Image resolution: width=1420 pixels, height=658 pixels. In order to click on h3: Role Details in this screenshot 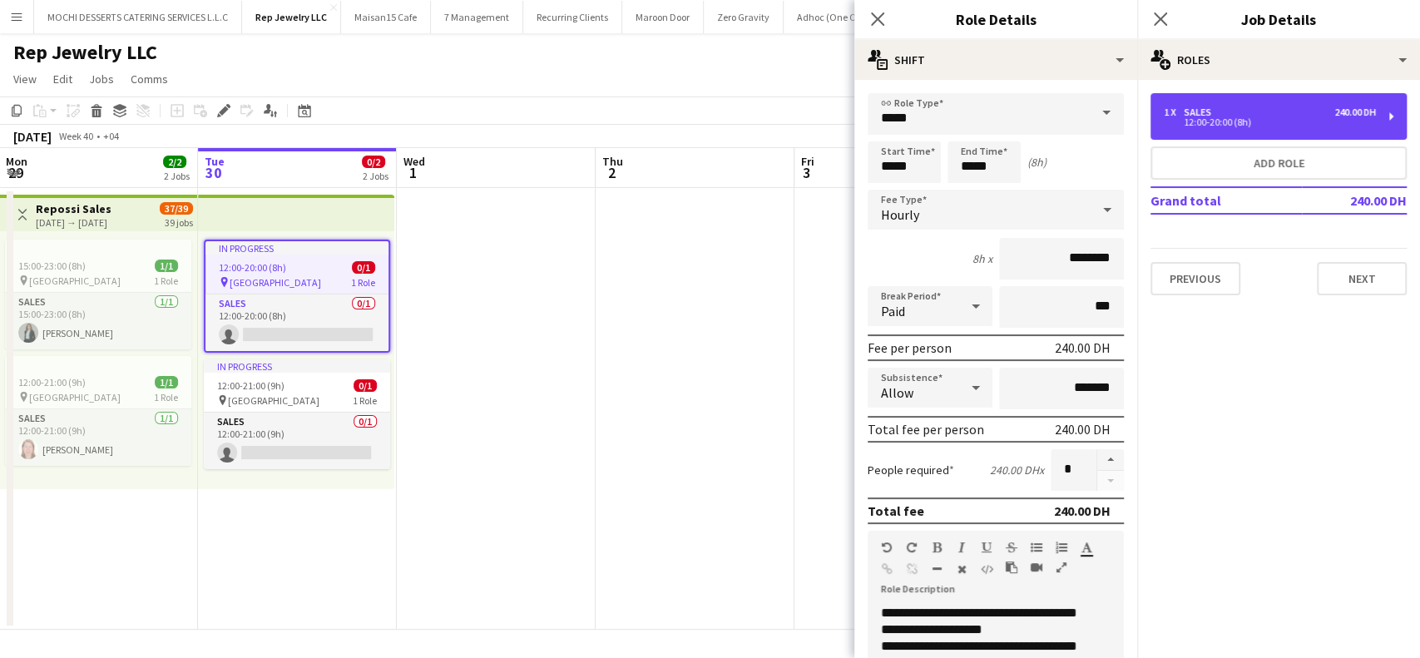, I will do `click(996, 19)`.